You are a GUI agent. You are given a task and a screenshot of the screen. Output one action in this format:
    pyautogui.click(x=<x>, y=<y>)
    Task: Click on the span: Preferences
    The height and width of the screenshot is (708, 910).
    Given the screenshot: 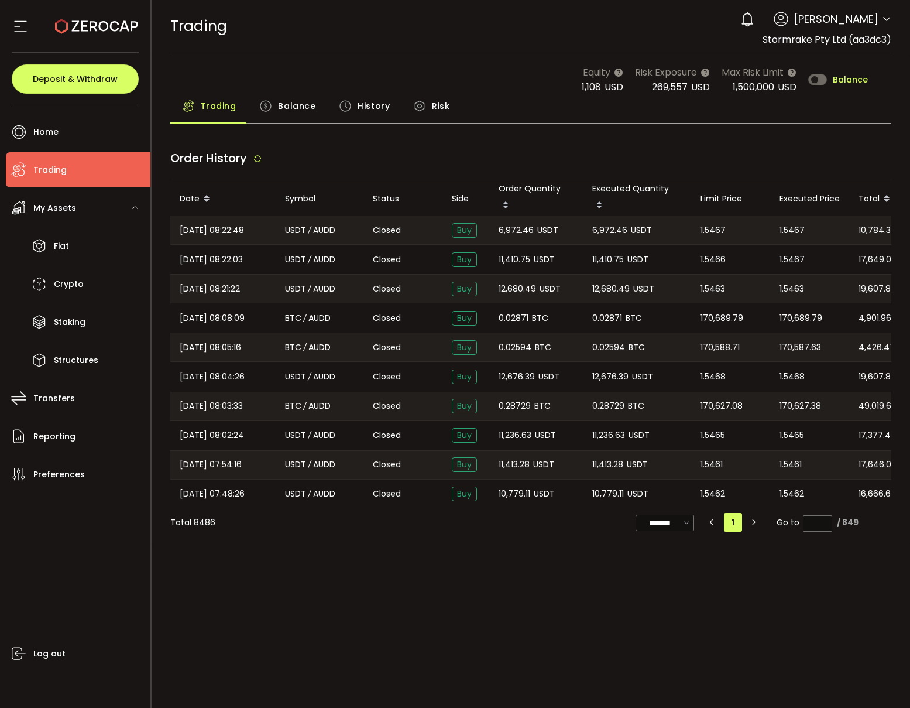 What is the action you would take?
    pyautogui.click(x=59, y=474)
    